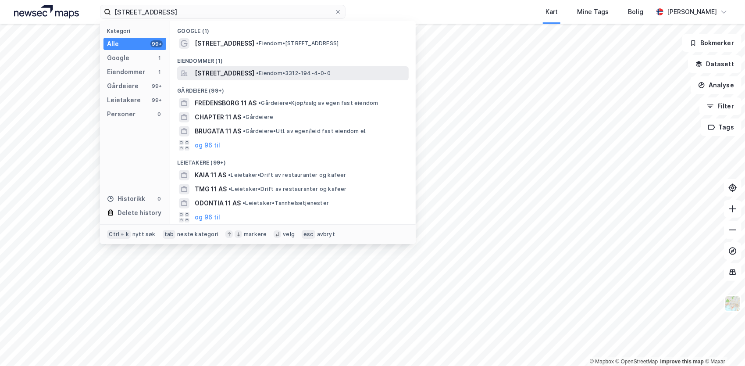 This screenshot has width=745, height=366. Describe the element at coordinates (293, 88) in the screenshot. I see `div: Gårdeiere (99+)` at that location.